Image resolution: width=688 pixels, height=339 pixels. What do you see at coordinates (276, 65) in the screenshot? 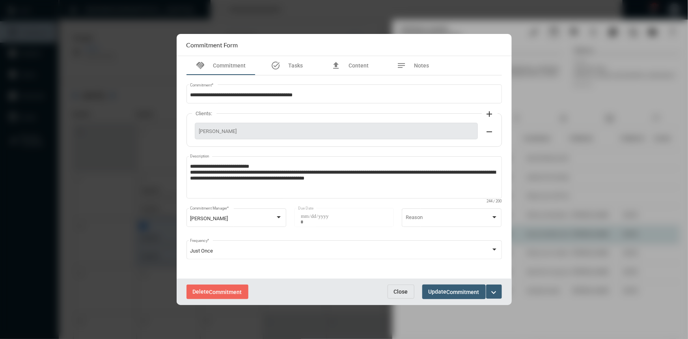
I see `mat-icon: task_alt` at bounding box center [276, 65].